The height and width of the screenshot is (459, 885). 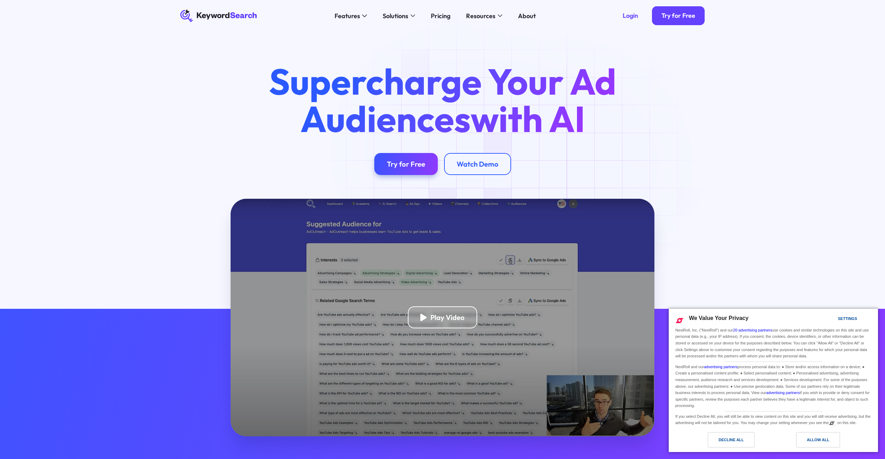 What do you see at coordinates (478, 164) in the screenshot?
I see `div: Watch Demo` at bounding box center [478, 164].